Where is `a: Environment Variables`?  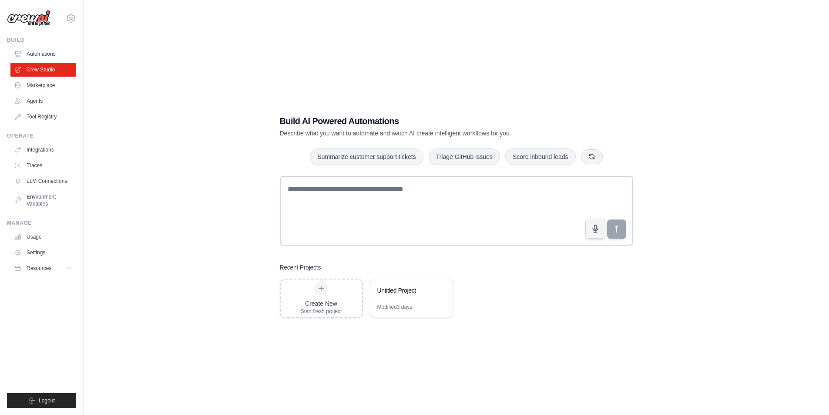 a: Environment Variables is located at coordinates (43, 200).